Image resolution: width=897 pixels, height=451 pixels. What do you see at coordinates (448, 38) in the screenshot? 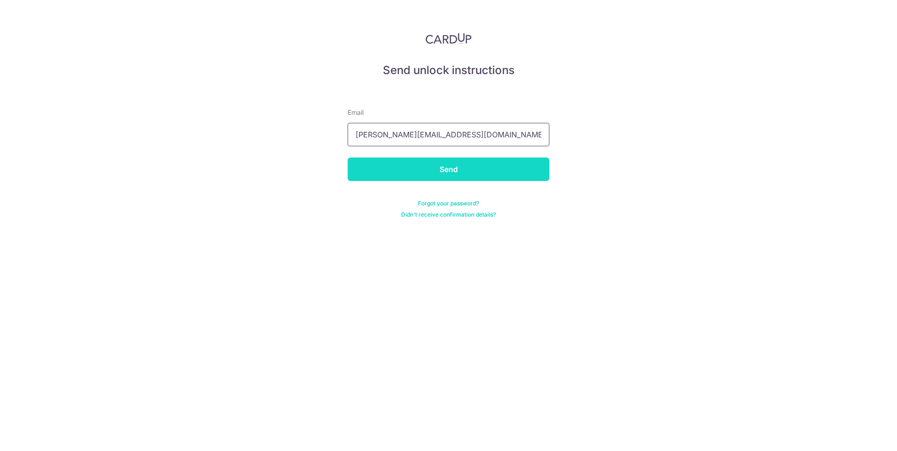
I see `img: CardUp Logo` at bounding box center [448, 38].